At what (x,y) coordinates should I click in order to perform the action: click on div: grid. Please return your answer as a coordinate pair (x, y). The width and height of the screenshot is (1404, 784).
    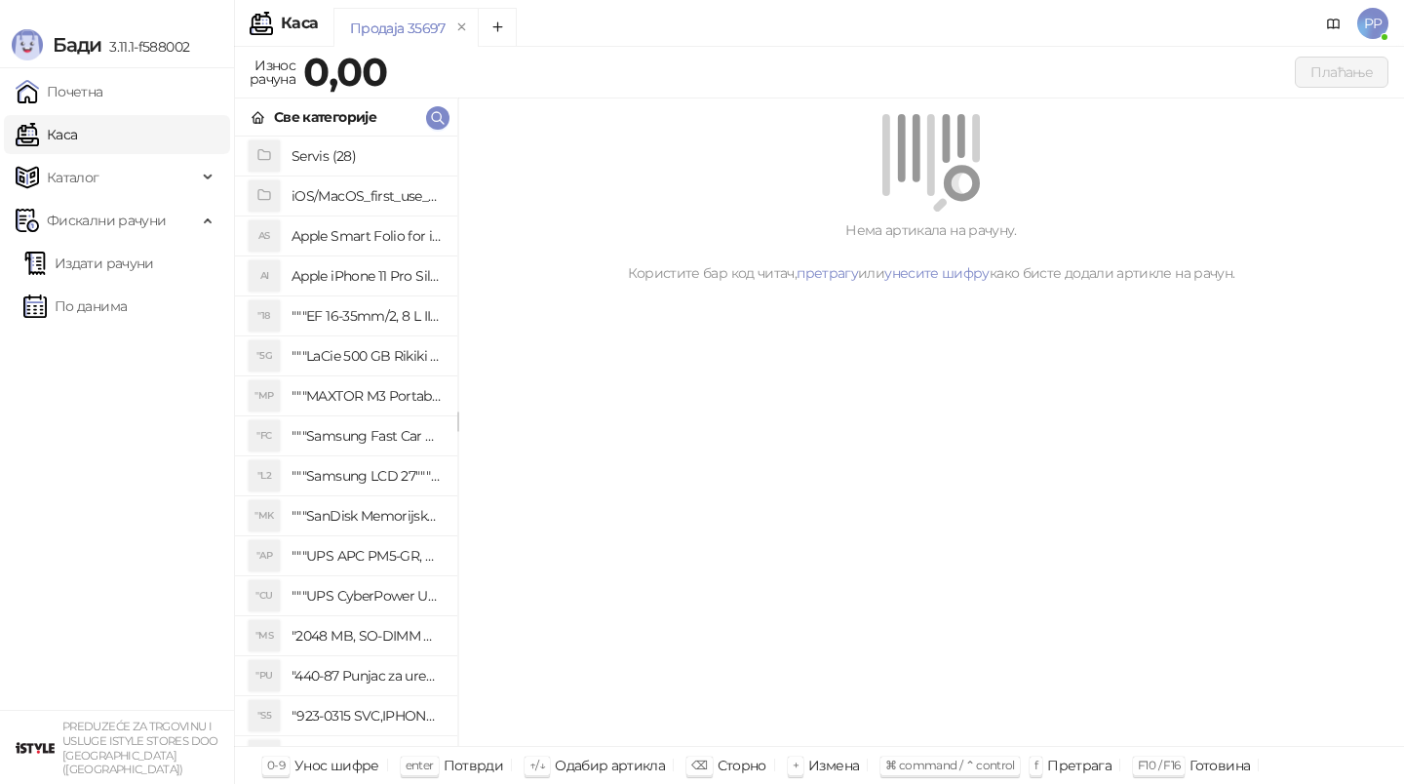
    Looking at the image, I should click on (346, 441).